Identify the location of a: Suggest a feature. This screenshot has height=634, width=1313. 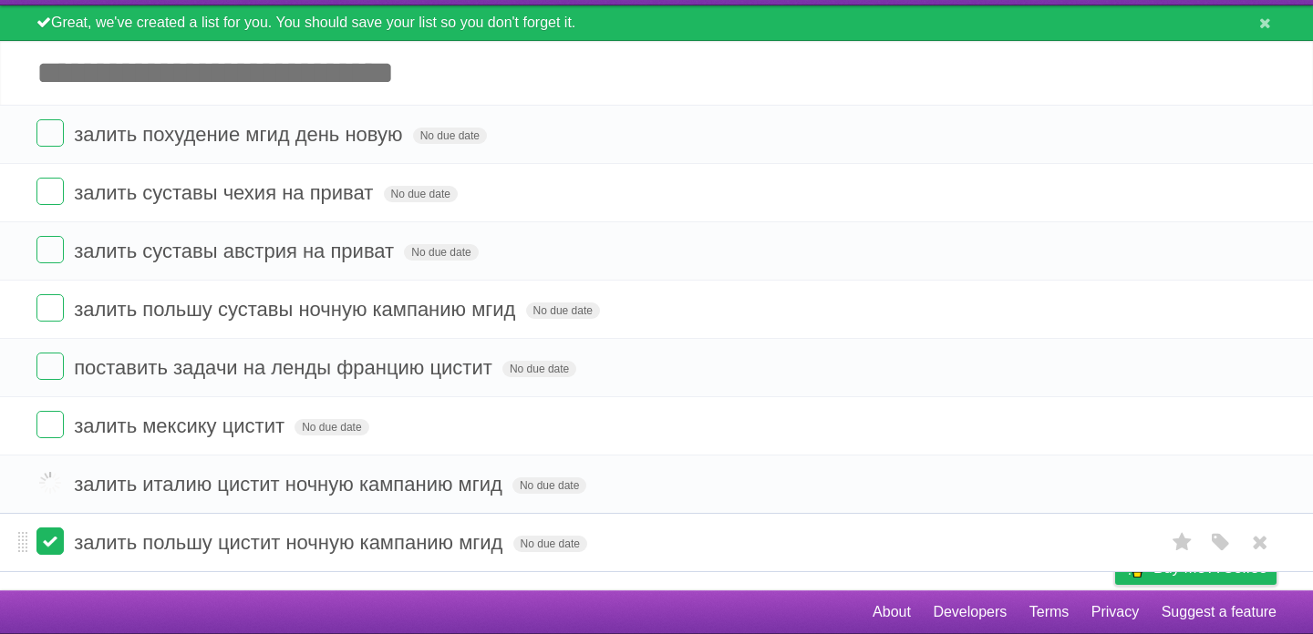
(1219, 613).